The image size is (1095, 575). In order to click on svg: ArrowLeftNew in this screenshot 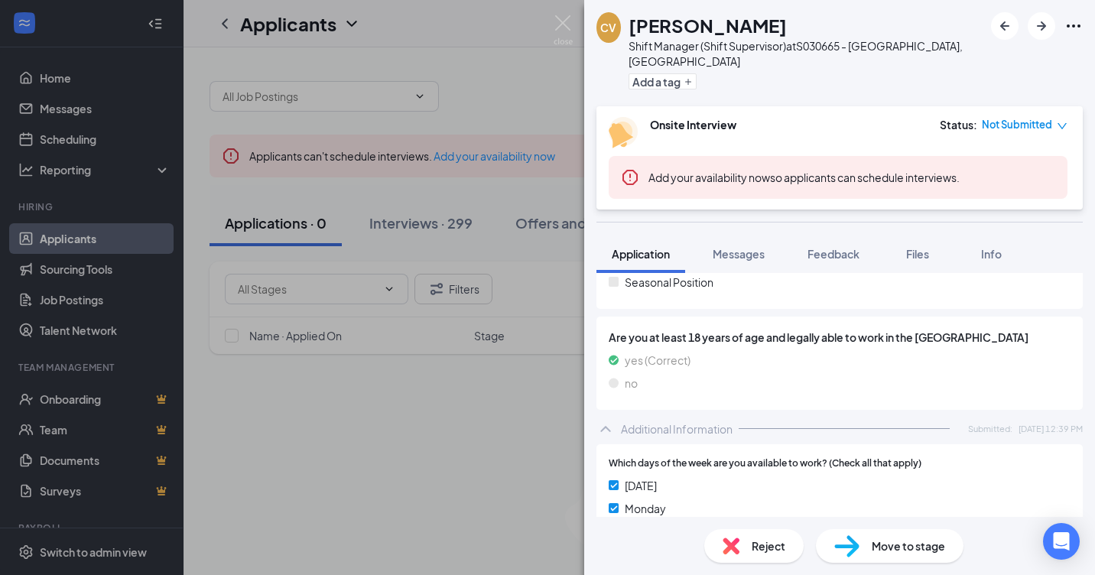, I will do `click(1005, 26)`.